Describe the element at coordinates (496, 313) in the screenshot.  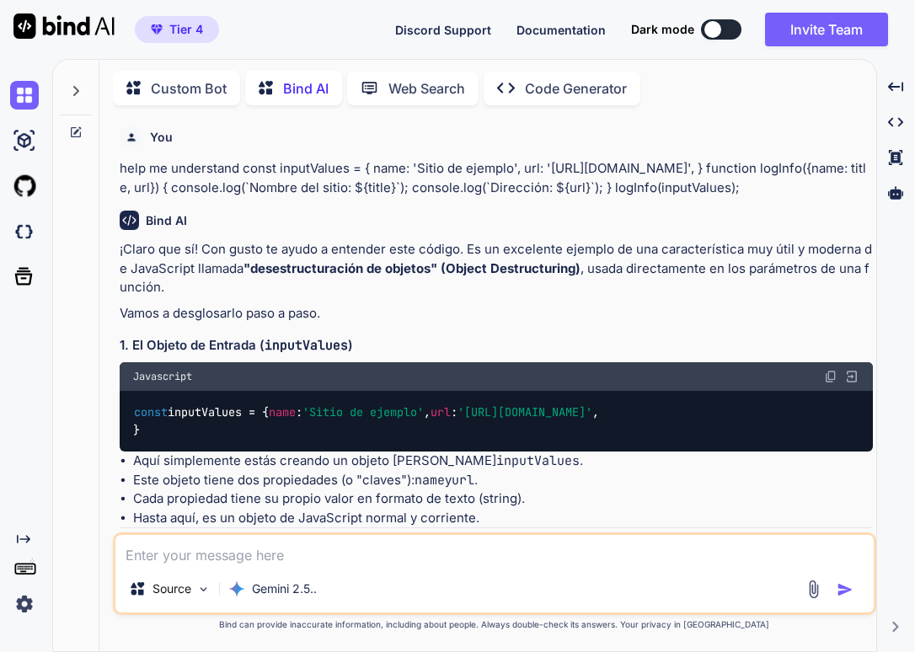
I see `p: Vamos a desglosarlo paso a paso.` at that location.